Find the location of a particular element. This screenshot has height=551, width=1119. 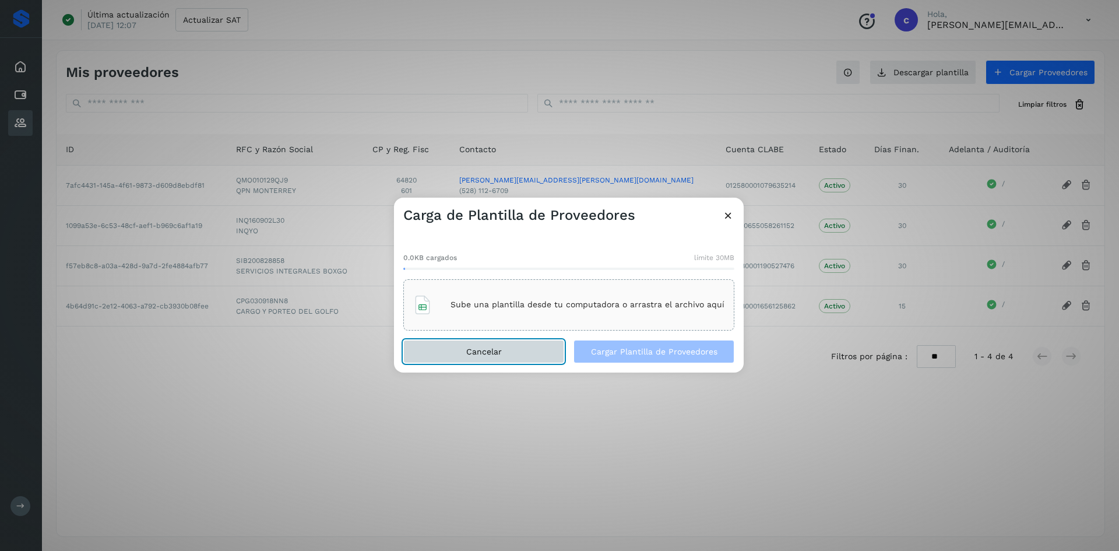

span: 0.0KB cargados is located at coordinates (430, 258).